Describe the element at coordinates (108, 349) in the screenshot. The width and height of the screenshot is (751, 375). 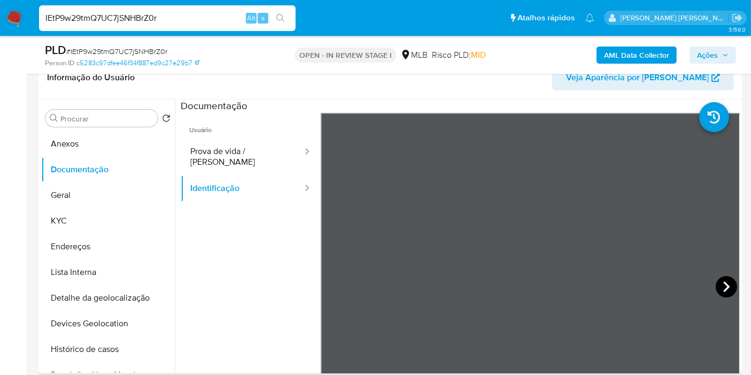
I see `button: Histórico de casos` at that location.